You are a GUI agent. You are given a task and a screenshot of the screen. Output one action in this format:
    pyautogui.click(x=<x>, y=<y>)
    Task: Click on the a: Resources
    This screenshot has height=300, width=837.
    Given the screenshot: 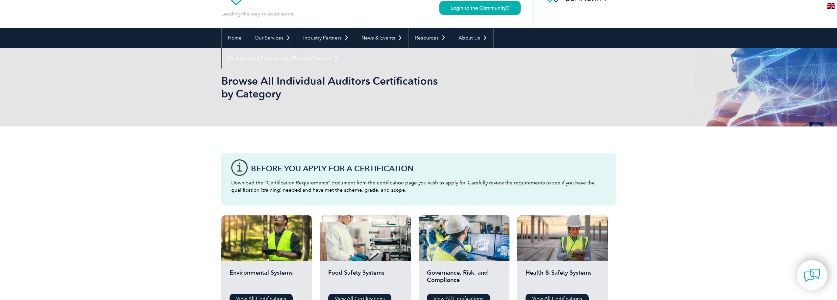 What is the action you would take?
    pyautogui.click(x=430, y=38)
    